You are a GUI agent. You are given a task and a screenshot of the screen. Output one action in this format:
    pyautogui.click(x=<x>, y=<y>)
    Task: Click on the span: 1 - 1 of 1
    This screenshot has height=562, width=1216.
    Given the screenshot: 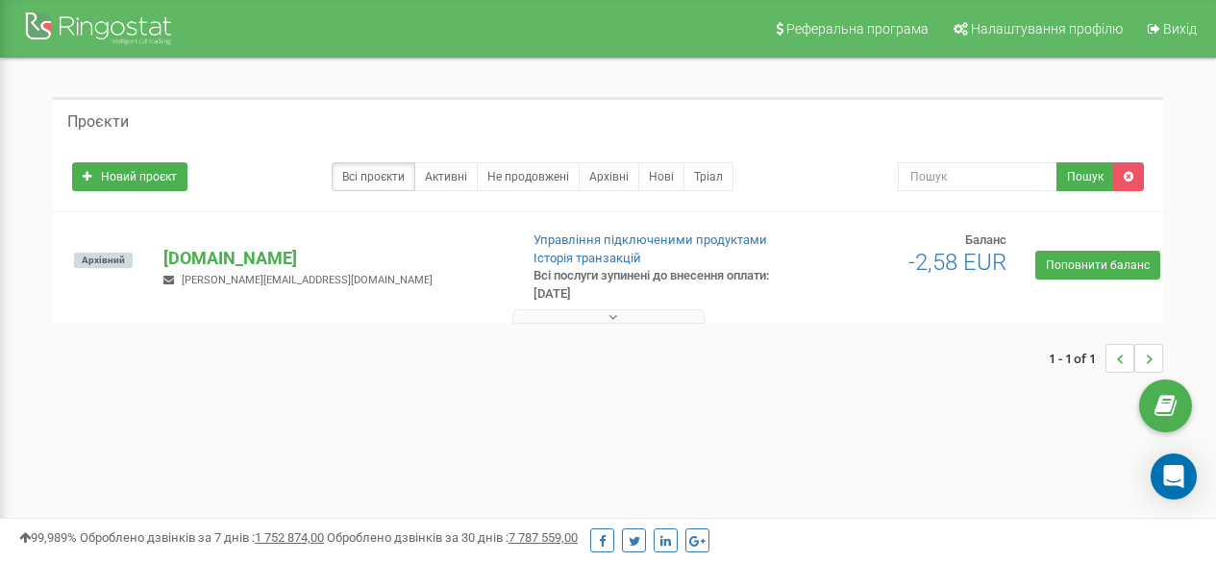 What is the action you would take?
    pyautogui.click(x=1077, y=359)
    